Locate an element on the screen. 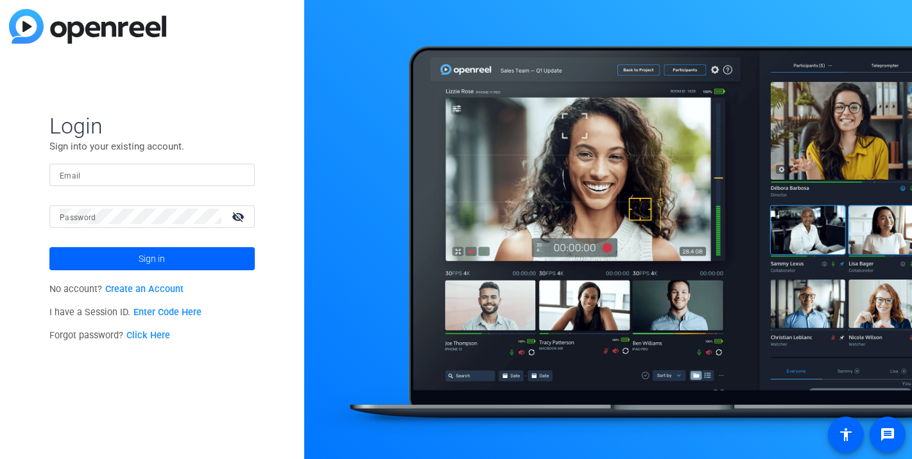 This screenshot has height=459, width=912. mat-icon: visibility_off is located at coordinates (239, 216).